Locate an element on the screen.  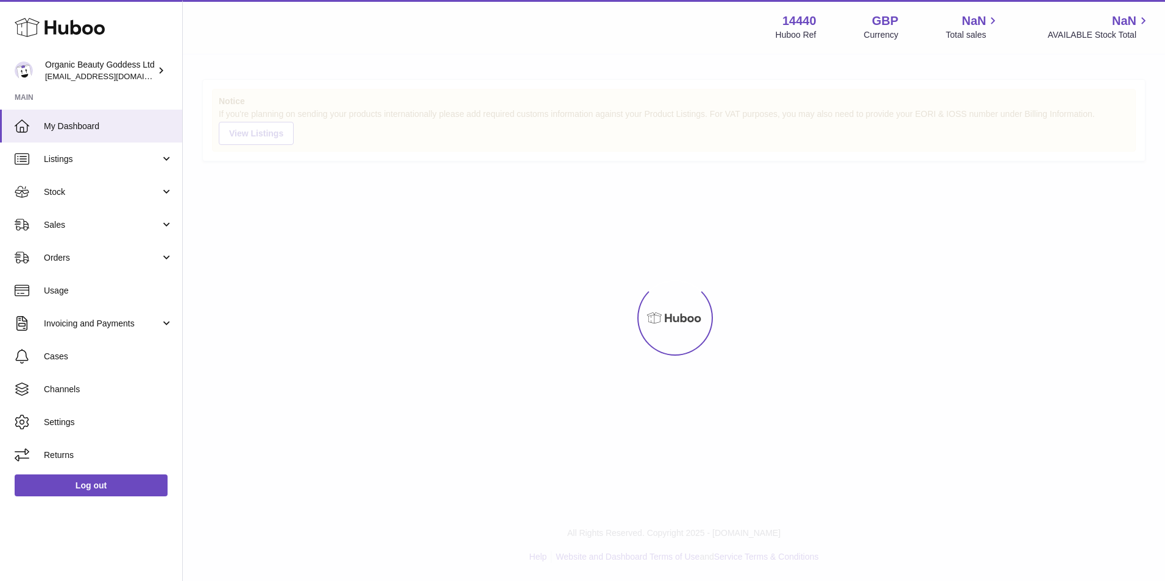
span: Total sales is located at coordinates (972, 35).